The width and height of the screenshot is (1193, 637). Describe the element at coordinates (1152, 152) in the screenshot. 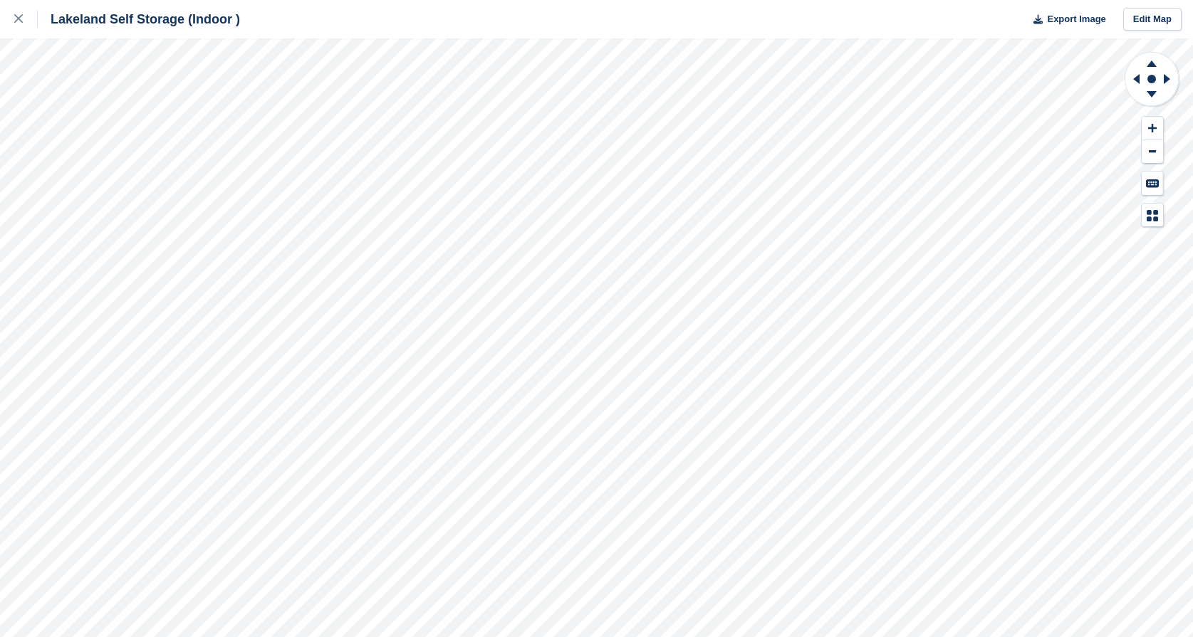

I see `button: Zoom Out` at that location.